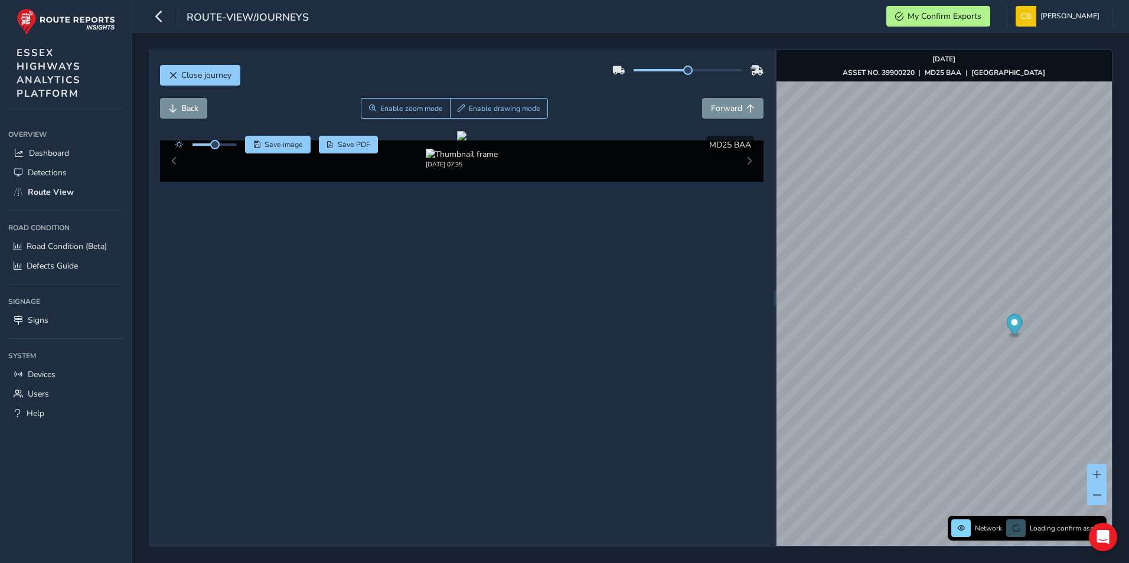  What do you see at coordinates (1103, 537) in the screenshot?
I see `div: Open Intercom Messenger` at bounding box center [1103, 537].